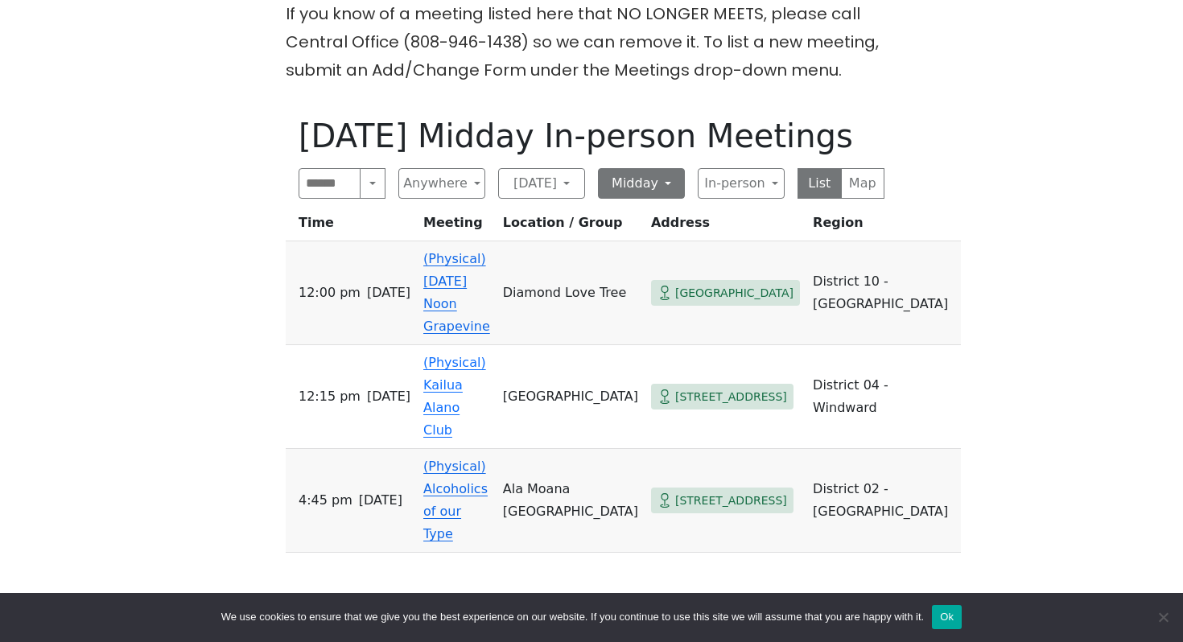  I want to click on button: Map, so click(863, 183).